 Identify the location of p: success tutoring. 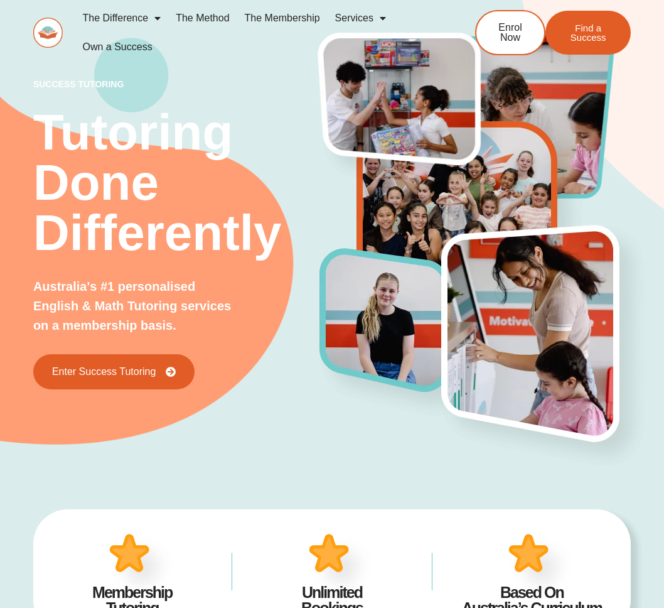
(176, 84).